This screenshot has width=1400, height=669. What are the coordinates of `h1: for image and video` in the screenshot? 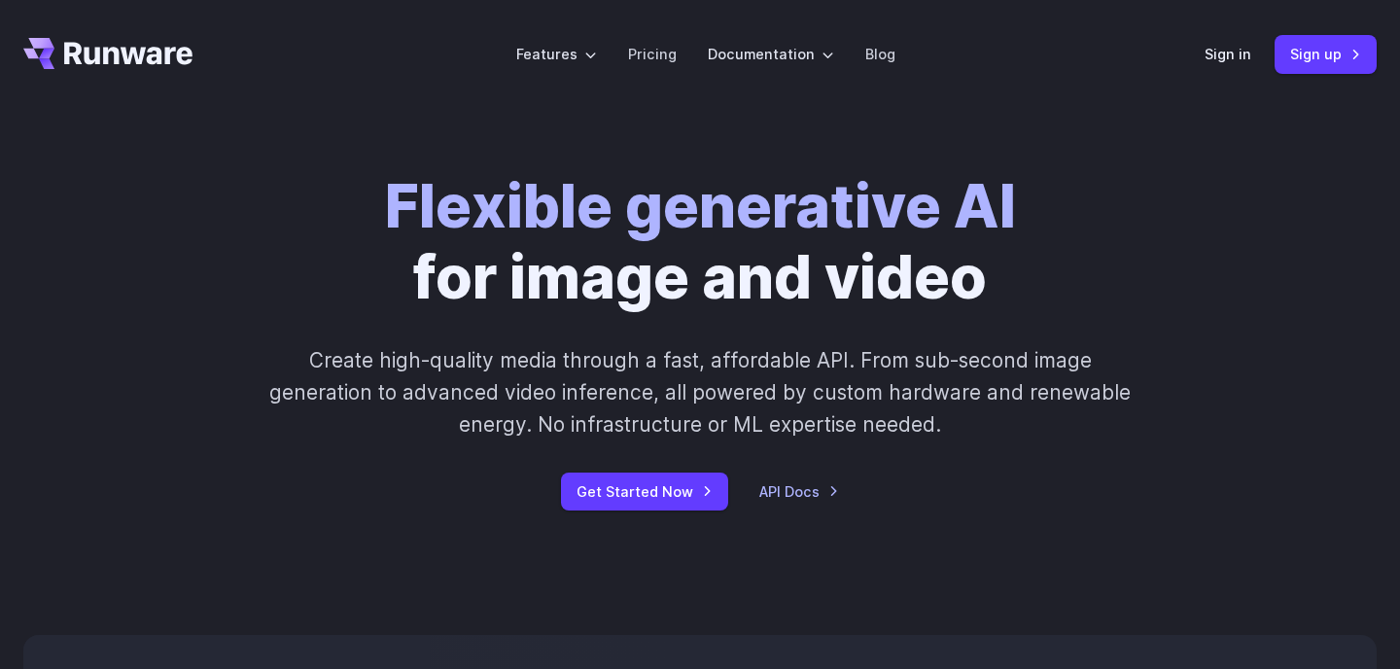 It's located at (700, 242).